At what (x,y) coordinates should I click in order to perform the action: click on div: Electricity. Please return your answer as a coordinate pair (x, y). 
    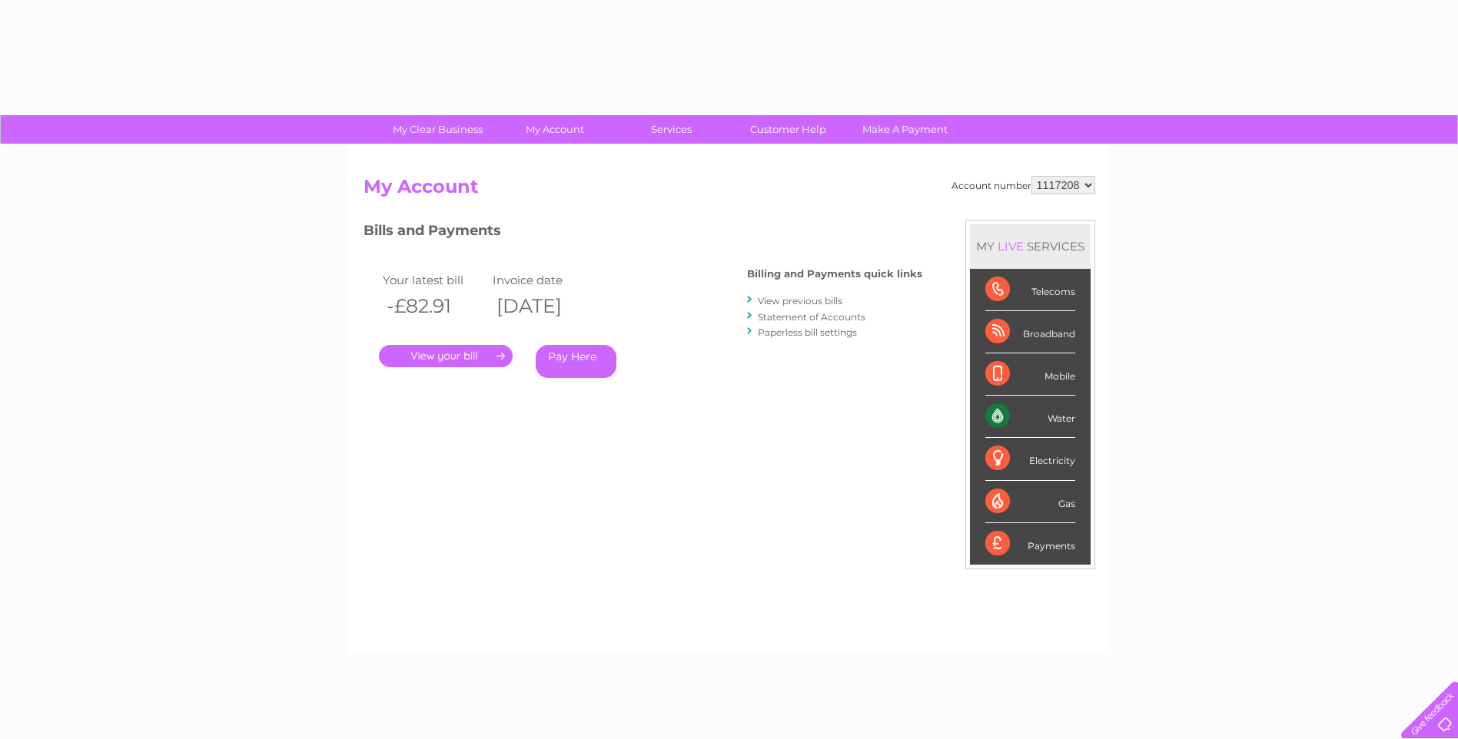
    Looking at the image, I should click on (1030, 459).